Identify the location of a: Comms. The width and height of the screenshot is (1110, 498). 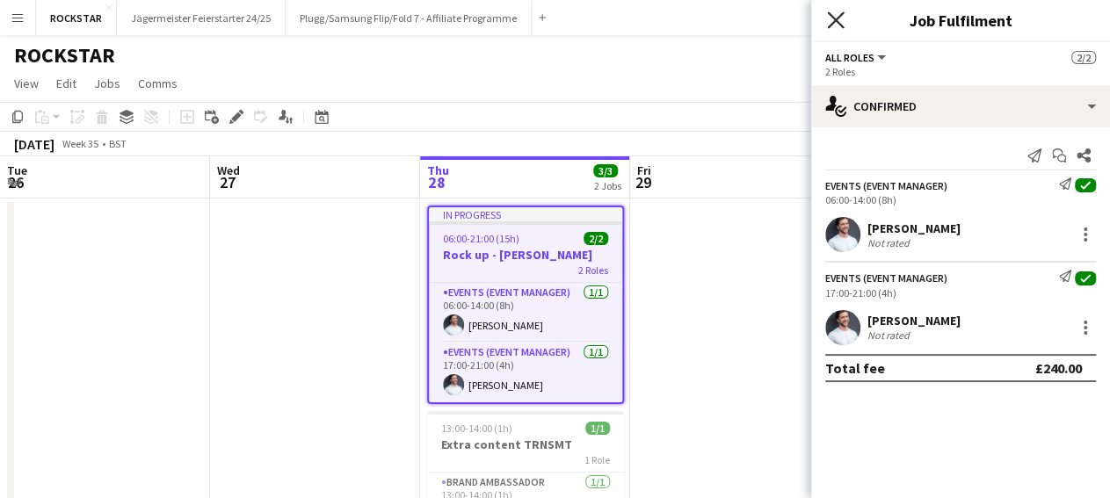
(157, 84).